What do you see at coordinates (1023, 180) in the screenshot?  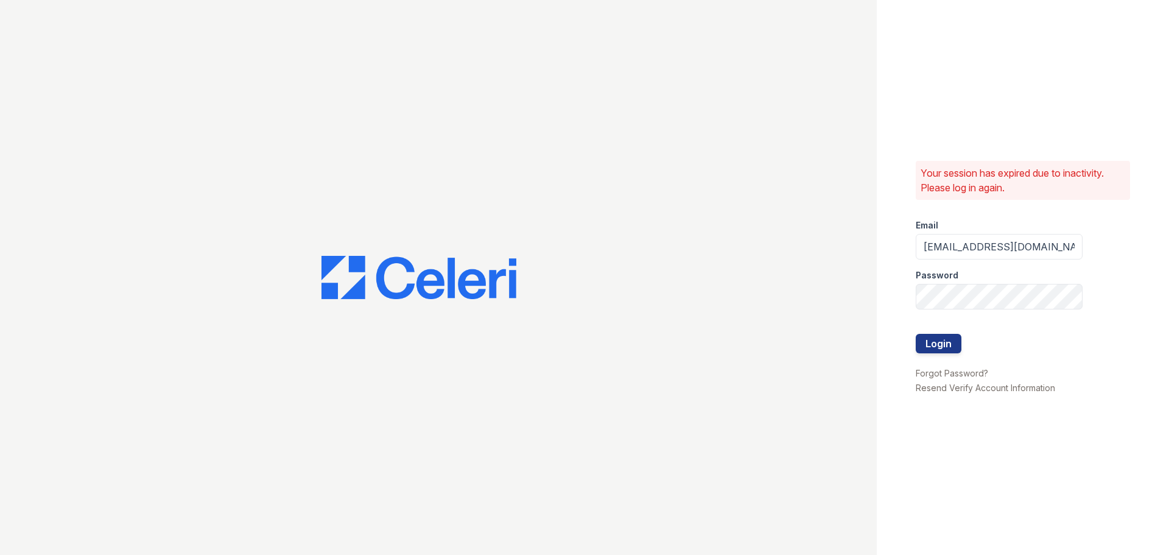 I see `p: Your session has expired due to inactivity. Please log in again.` at bounding box center [1023, 180].